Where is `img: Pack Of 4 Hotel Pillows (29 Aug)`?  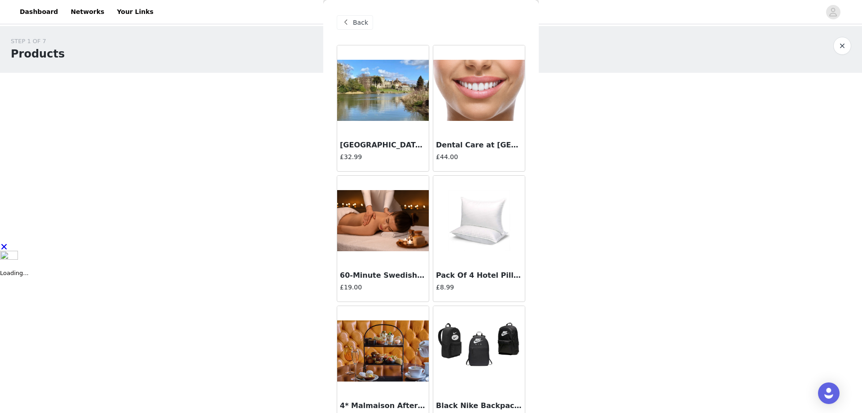
img: Pack Of 4 Hotel Pillows (29 Aug) is located at coordinates (479, 221).